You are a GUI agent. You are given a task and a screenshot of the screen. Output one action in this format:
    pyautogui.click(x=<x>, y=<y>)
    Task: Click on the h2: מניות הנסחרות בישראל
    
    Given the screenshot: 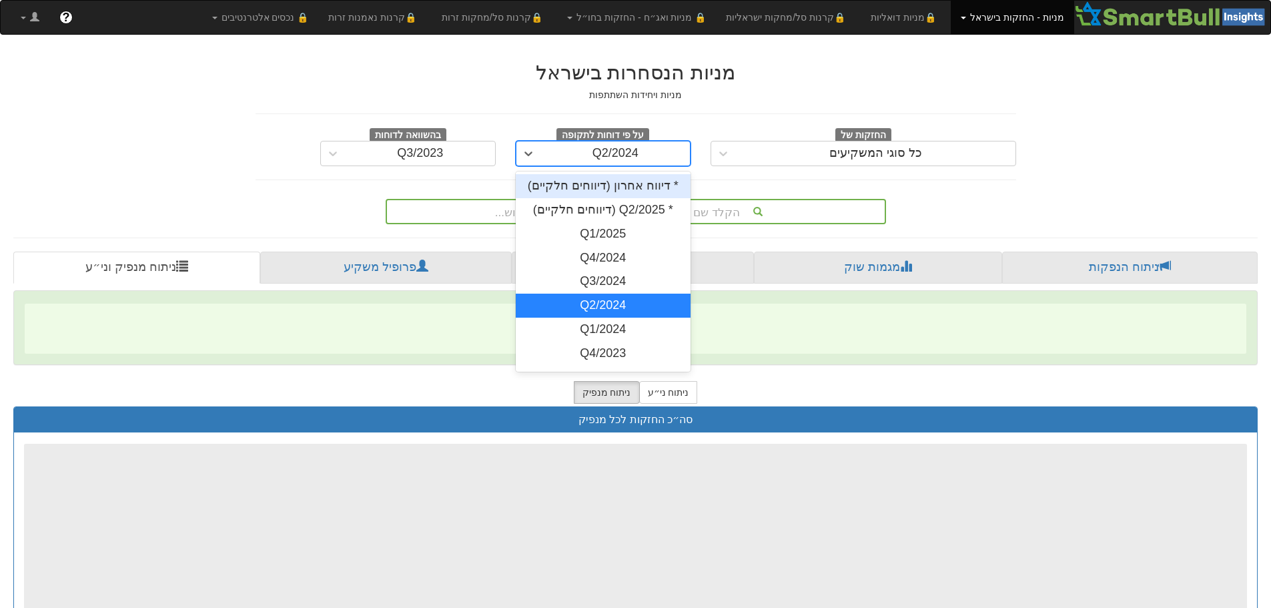 What is the action you would take?
    pyautogui.click(x=636, y=72)
    